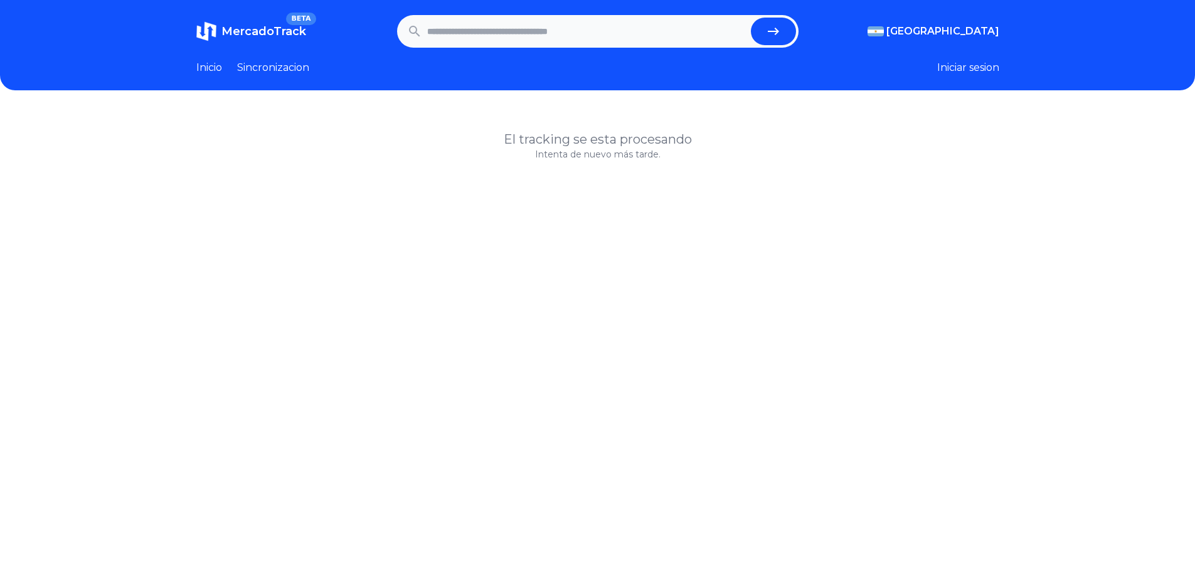 This screenshot has height=562, width=1195. I want to click on p: Intenta de nuevo más tarde., so click(598, 154).